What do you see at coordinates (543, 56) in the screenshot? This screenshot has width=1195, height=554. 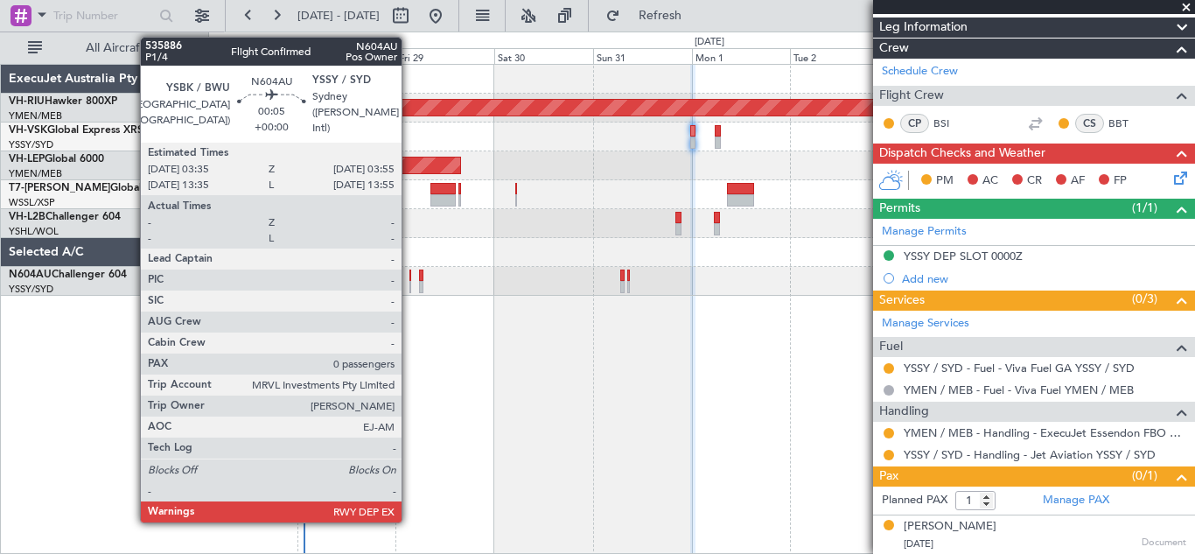 I see `div: Sat 30` at bounding box center [543, 56].